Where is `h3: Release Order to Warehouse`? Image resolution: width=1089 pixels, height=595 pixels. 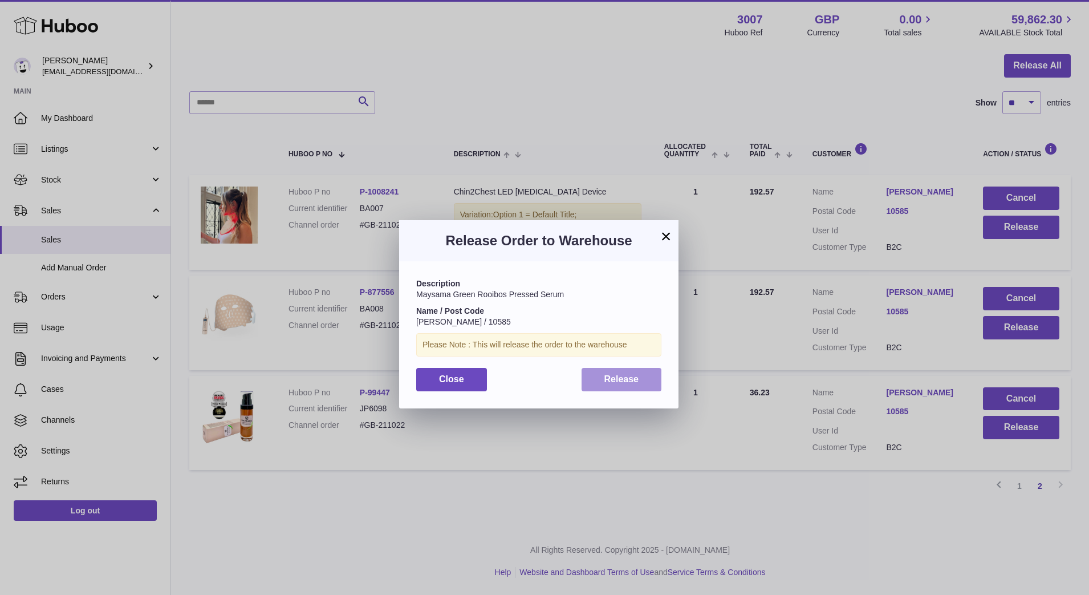 h3: Release Order to Warehouse is located at coordinates (539, 241).